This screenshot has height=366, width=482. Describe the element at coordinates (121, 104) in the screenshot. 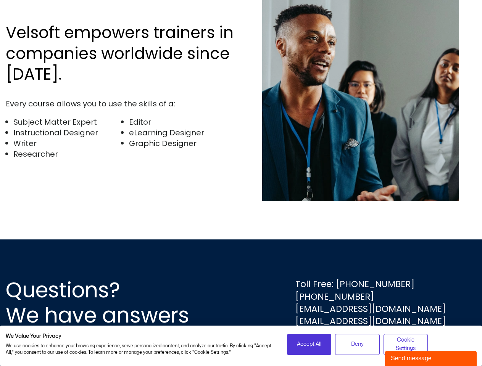

I see `div: Every course allows you to use the skills of a:` at that location.